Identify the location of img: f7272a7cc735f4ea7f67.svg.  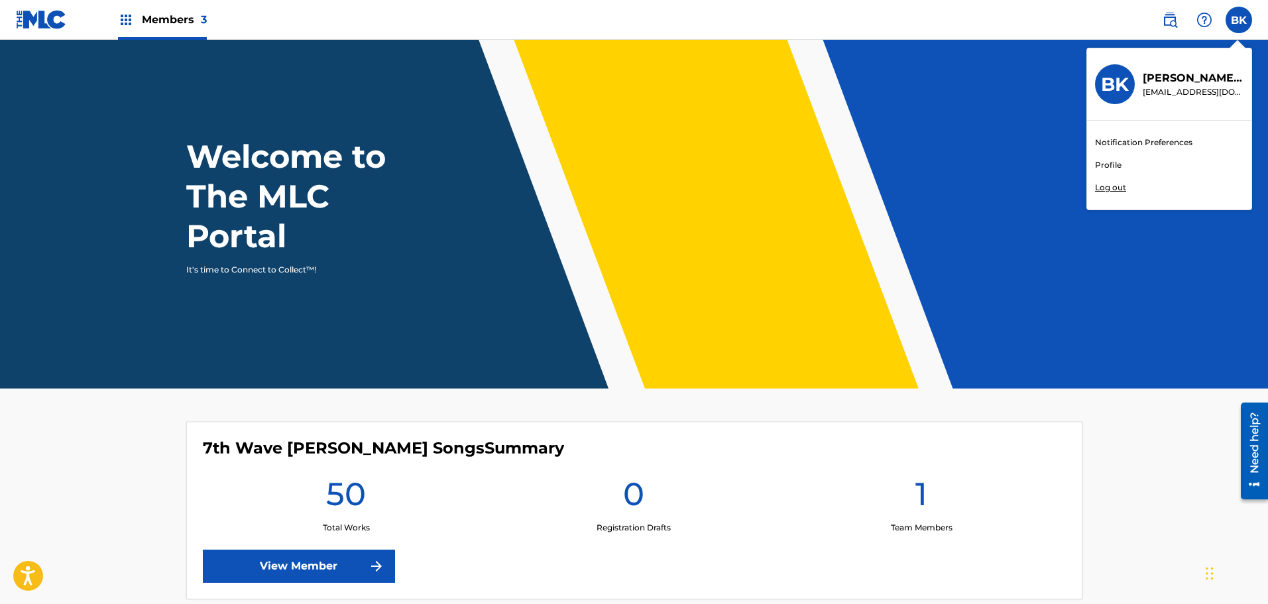
(376, 566).